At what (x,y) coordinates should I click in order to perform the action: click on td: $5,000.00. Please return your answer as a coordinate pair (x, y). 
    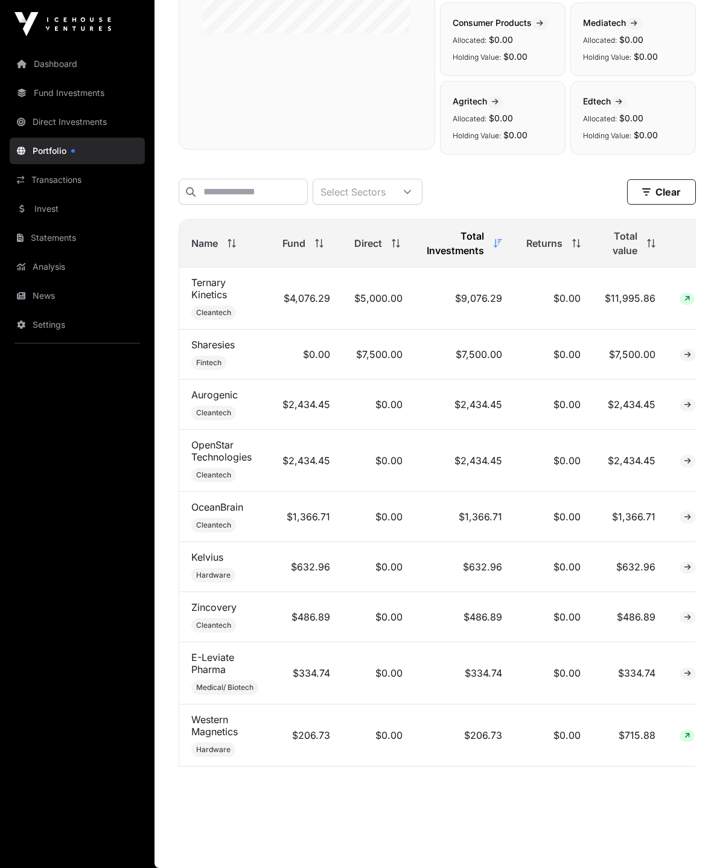
    Looking at the image, I should click on (378, 298).